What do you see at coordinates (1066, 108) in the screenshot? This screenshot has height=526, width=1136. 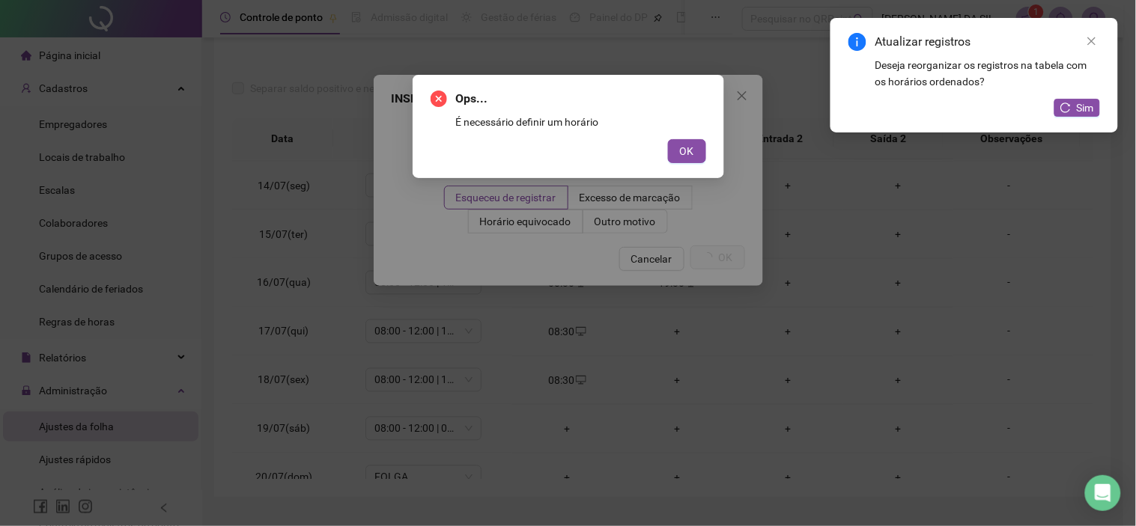 I see `span: reload` at bounding box center [1066, 108].